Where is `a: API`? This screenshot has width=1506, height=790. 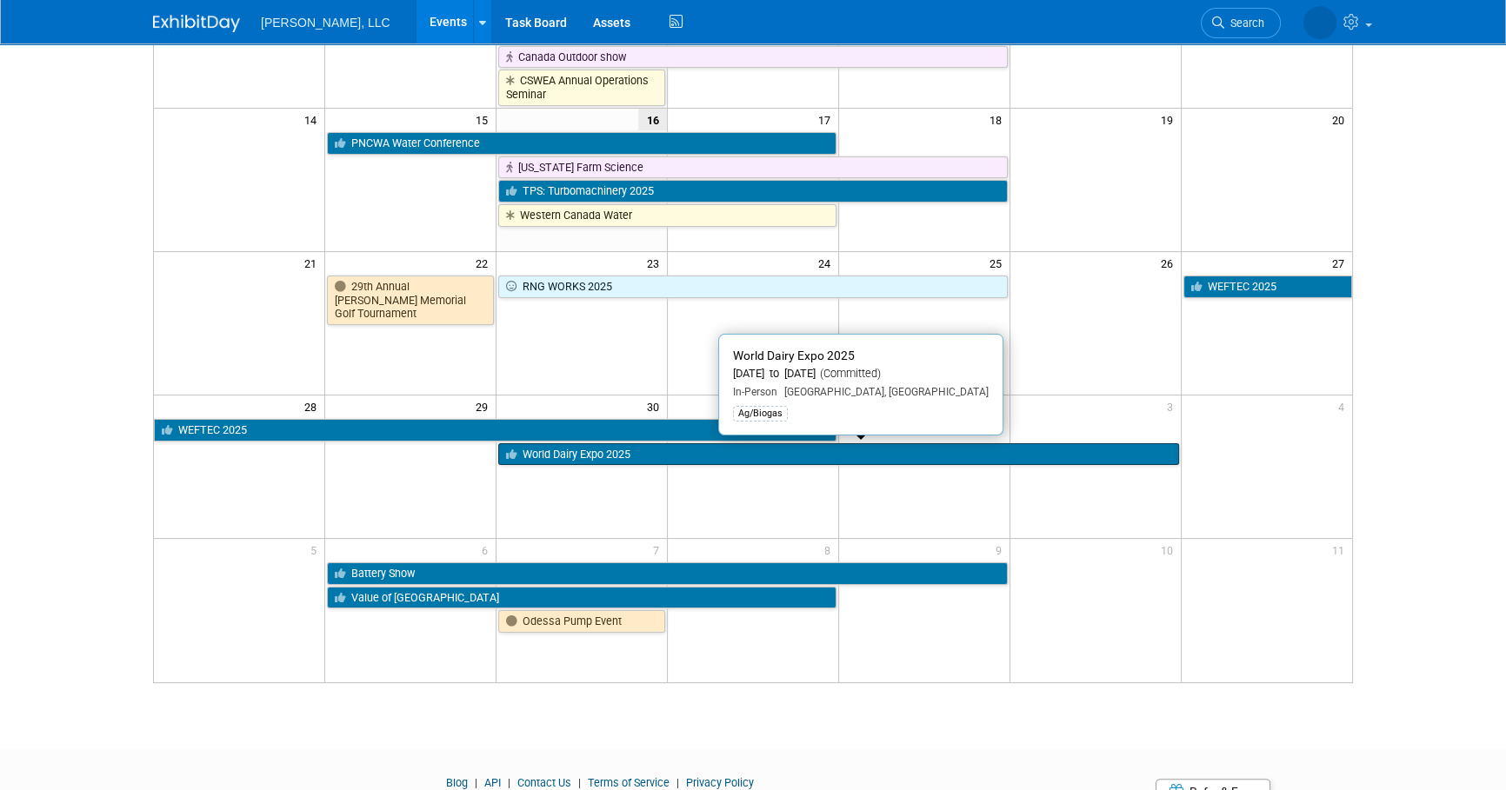
a: API is located at coordinates (492, 782).